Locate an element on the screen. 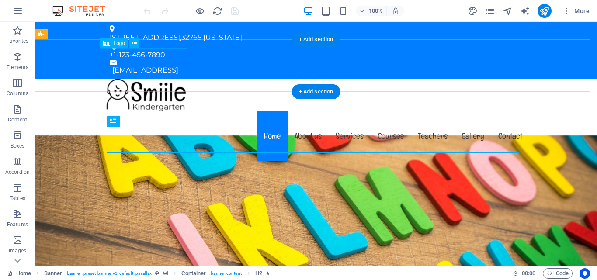 The image size is (597, 280). button: Click here to leave preview mode and continue editing is located at coordinates (200, 11).